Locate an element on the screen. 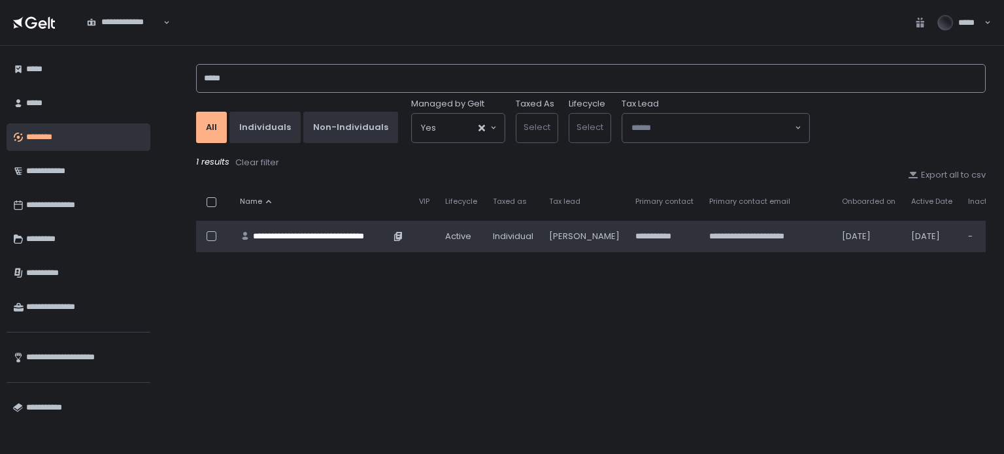 This screenshot has height=454, width=1004. span: Yes is located at coordinates (428, 128).